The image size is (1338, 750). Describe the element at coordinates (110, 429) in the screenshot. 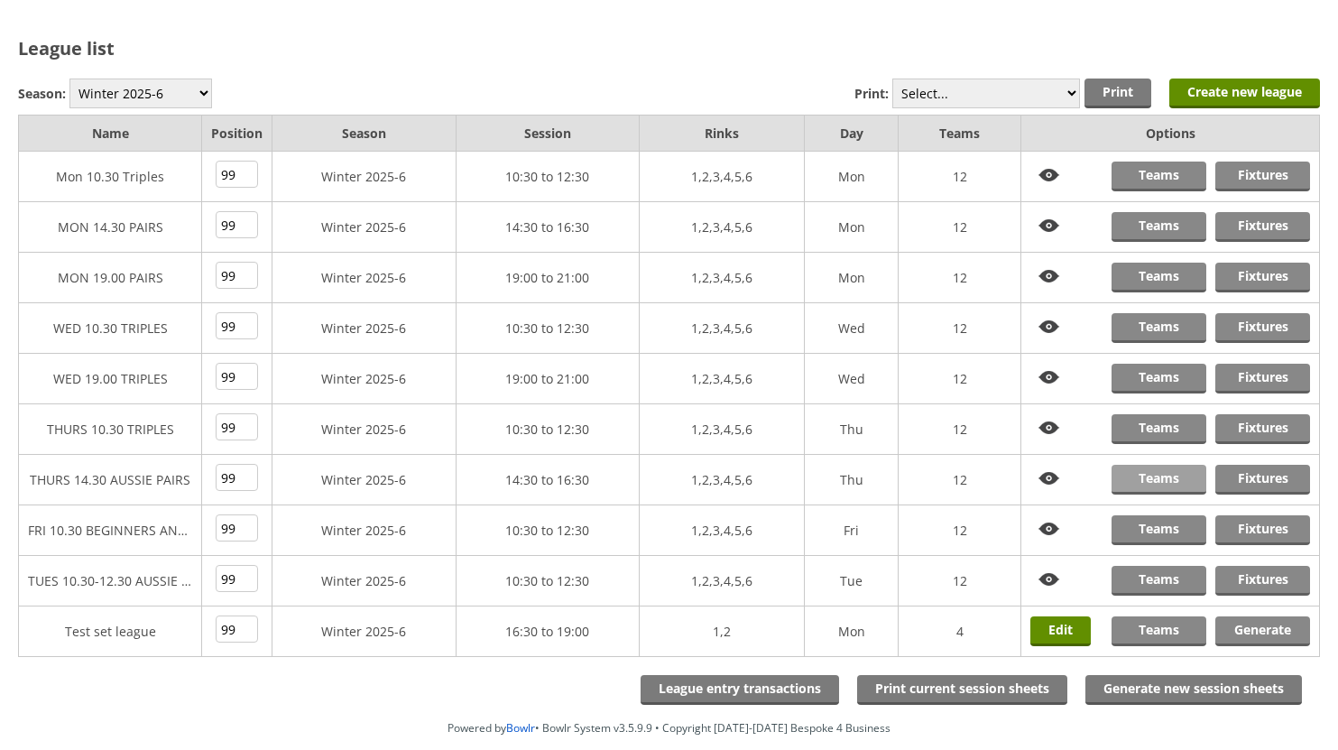

I see `td: THURS 10.30 TRIPLES` at that location.